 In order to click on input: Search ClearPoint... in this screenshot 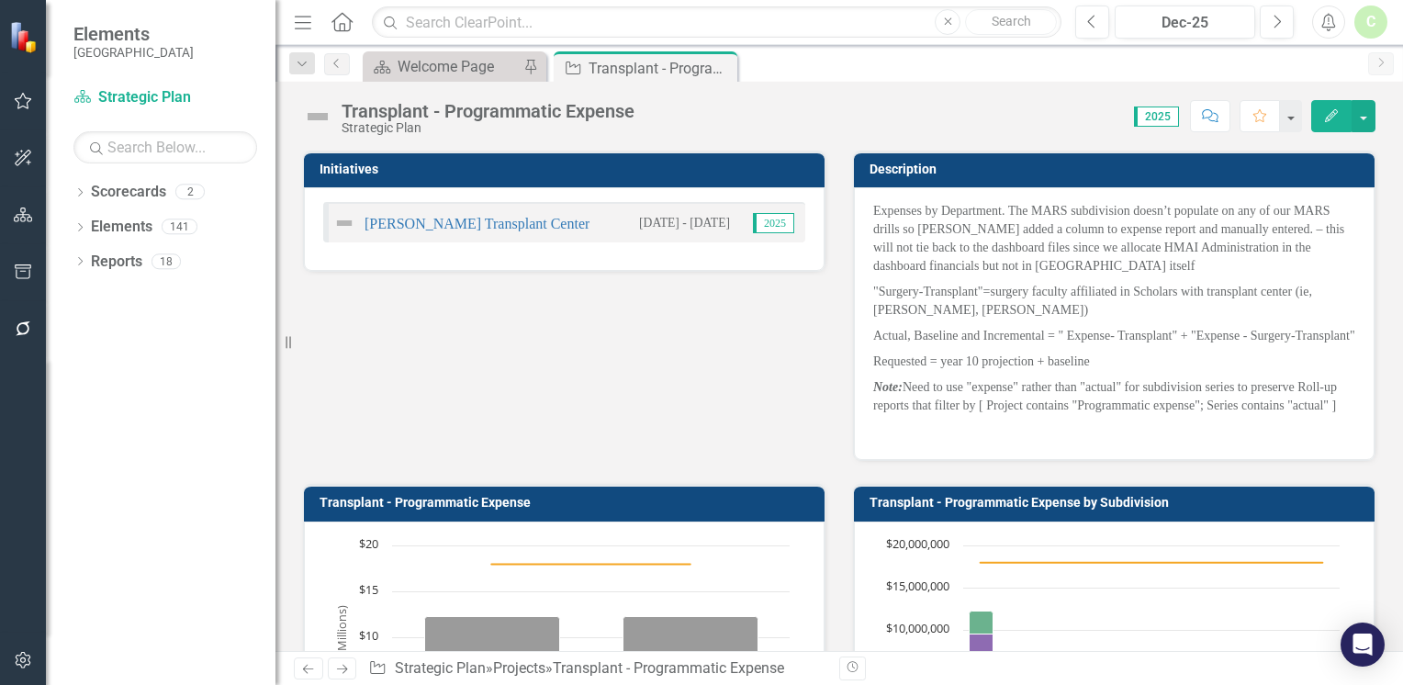, I will do `click(716, 22)`.